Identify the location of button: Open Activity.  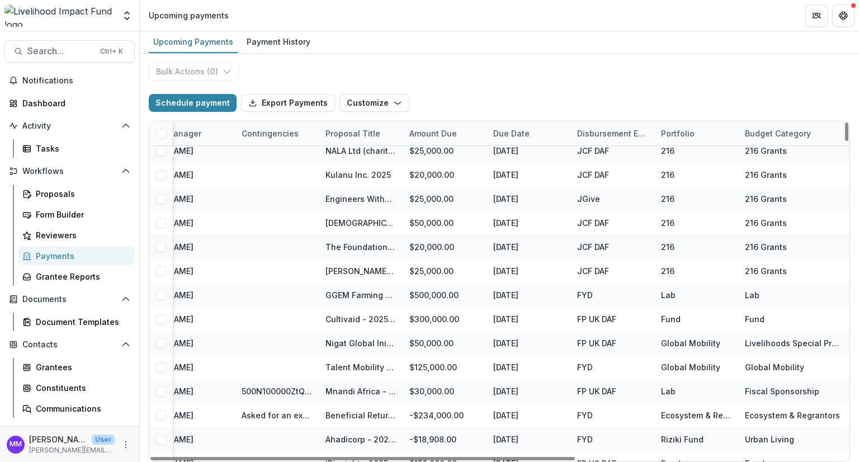
(69, 126).